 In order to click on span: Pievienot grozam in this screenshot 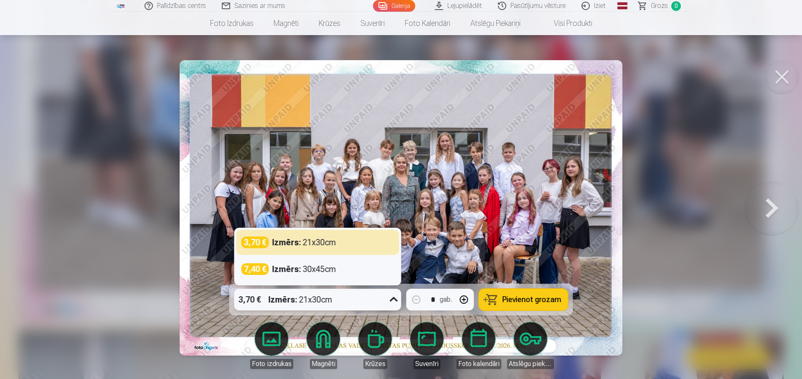, I will do `click(532, 300)`.